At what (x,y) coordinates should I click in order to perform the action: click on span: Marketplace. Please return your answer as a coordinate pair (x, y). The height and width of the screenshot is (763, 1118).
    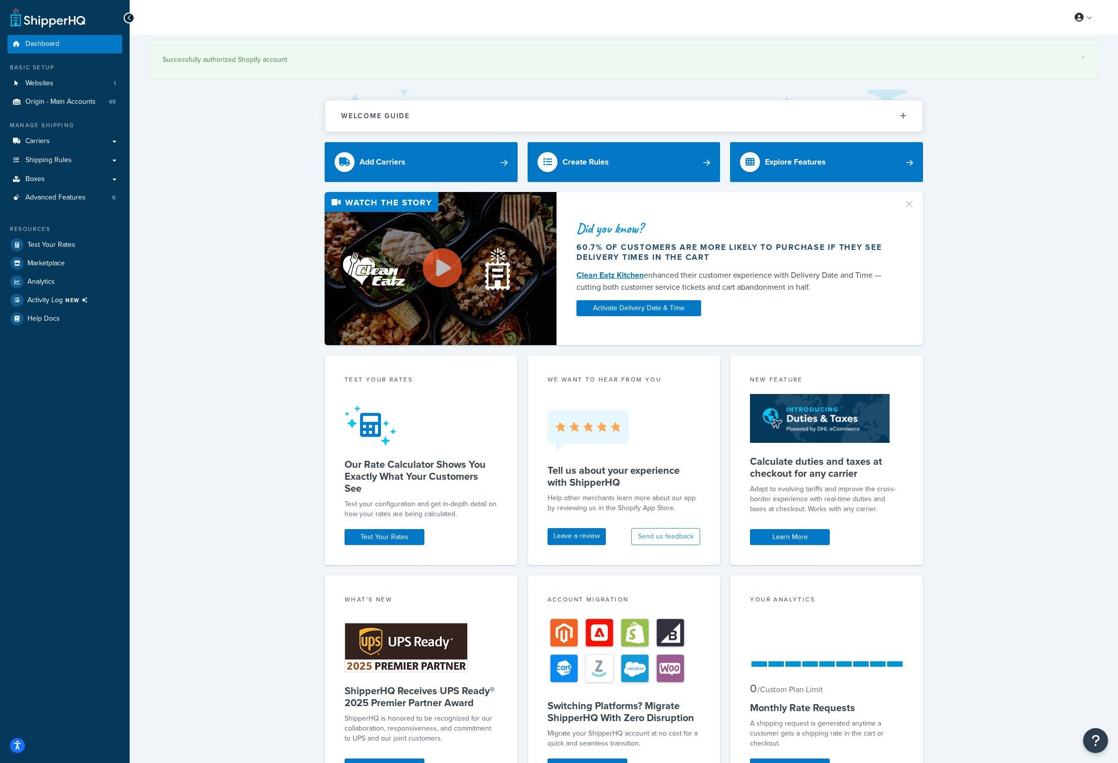
    Looking at the image, I should click on (46, 263).